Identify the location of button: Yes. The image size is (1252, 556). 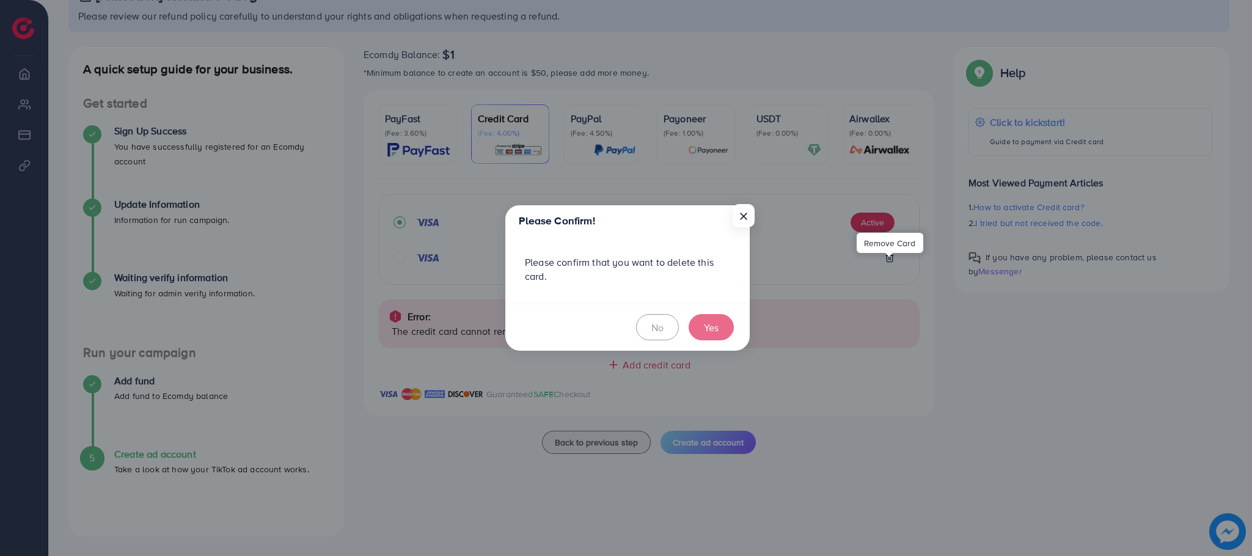
(711, 327).